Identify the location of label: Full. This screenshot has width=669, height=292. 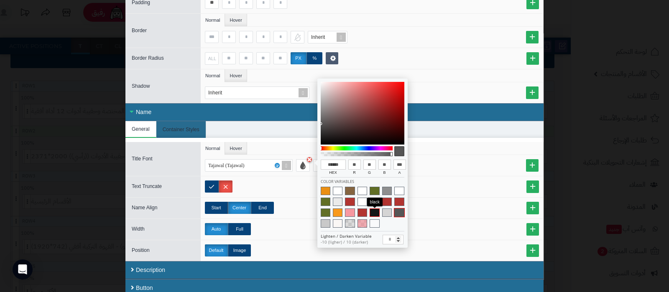
(239, 229).